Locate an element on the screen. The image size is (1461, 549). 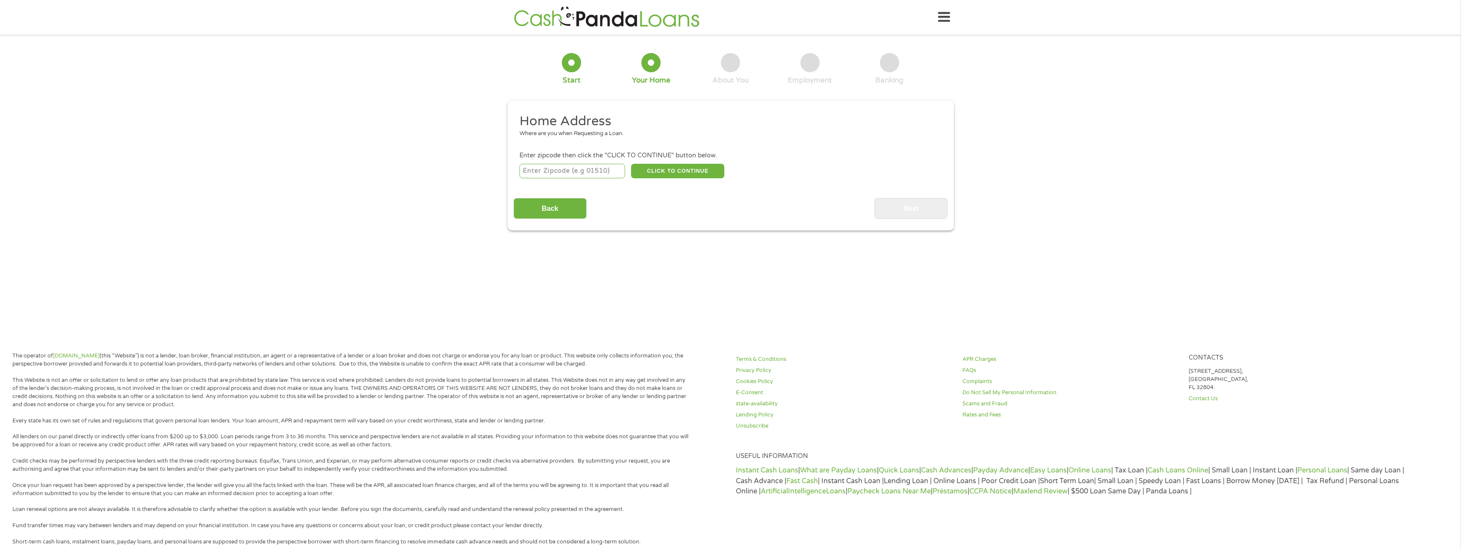
p: | | | | | | | Tax Loan | | Small Loan | Instant Loan | | Same day Loan | Cash Advance | | Instant... is located at coordinates (1070, 481).